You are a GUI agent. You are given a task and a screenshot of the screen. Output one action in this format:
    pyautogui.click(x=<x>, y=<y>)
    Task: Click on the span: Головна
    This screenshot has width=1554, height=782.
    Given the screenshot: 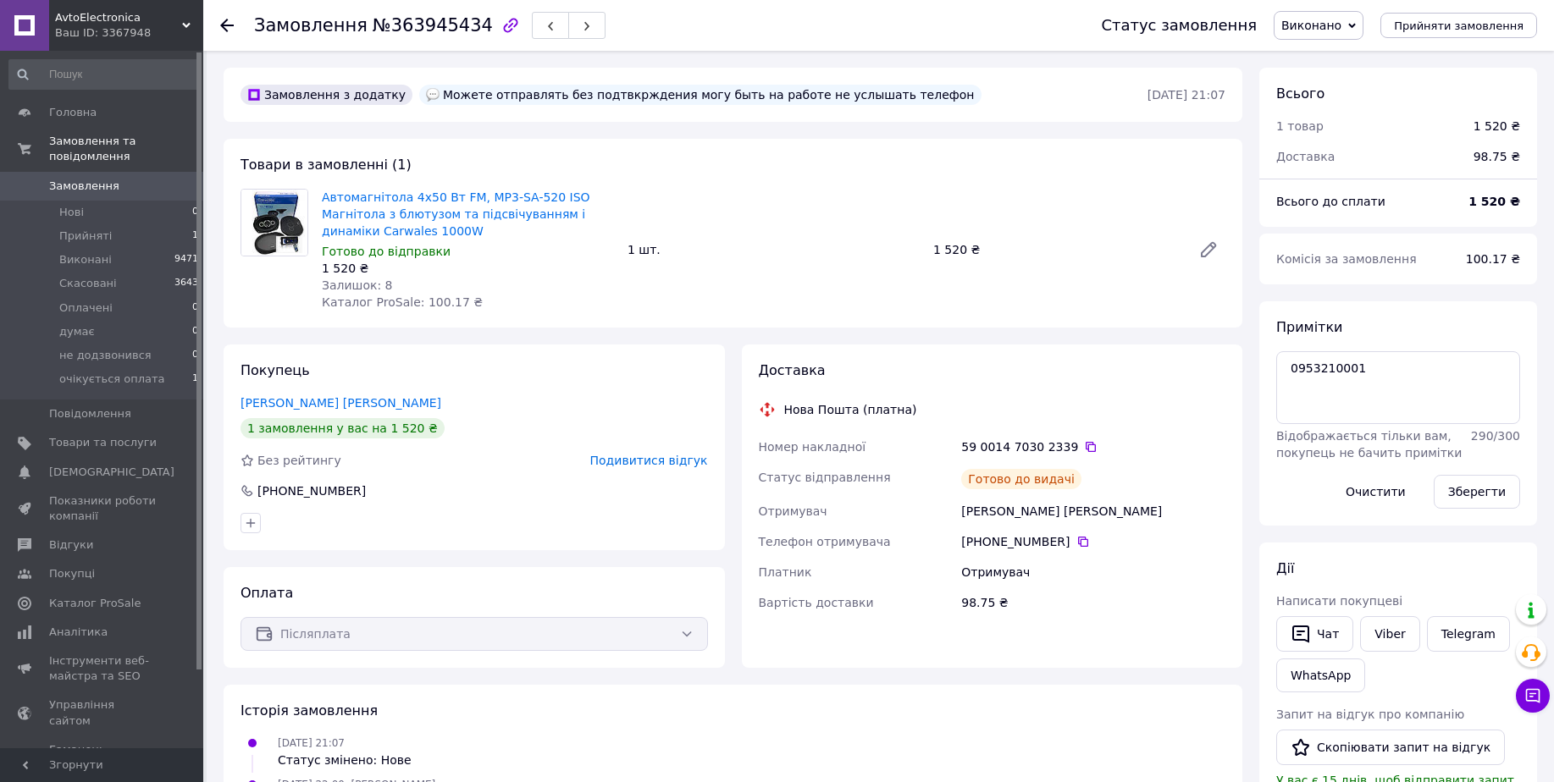 What is the action you would take?
    pyautogui.click(x=73, y=113)
    